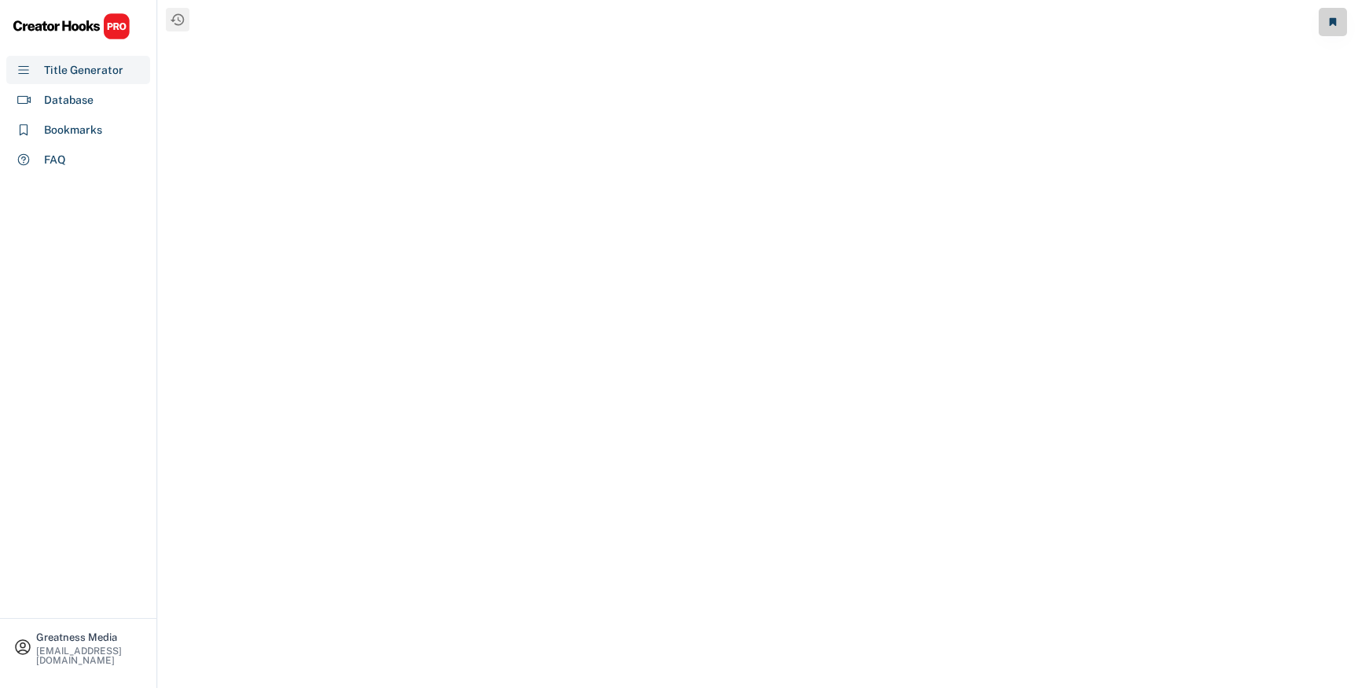 The width and height of the screenshot is (1358, 688). Describe the element at coordinates (55, 160) in the screenshot. I see `div: FAQ` at that location.